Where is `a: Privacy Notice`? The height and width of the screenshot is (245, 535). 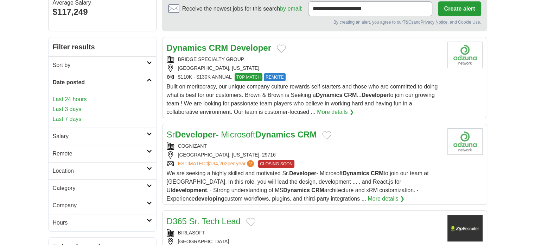 a: Privacy Notice is located at coordinates (434, 22).